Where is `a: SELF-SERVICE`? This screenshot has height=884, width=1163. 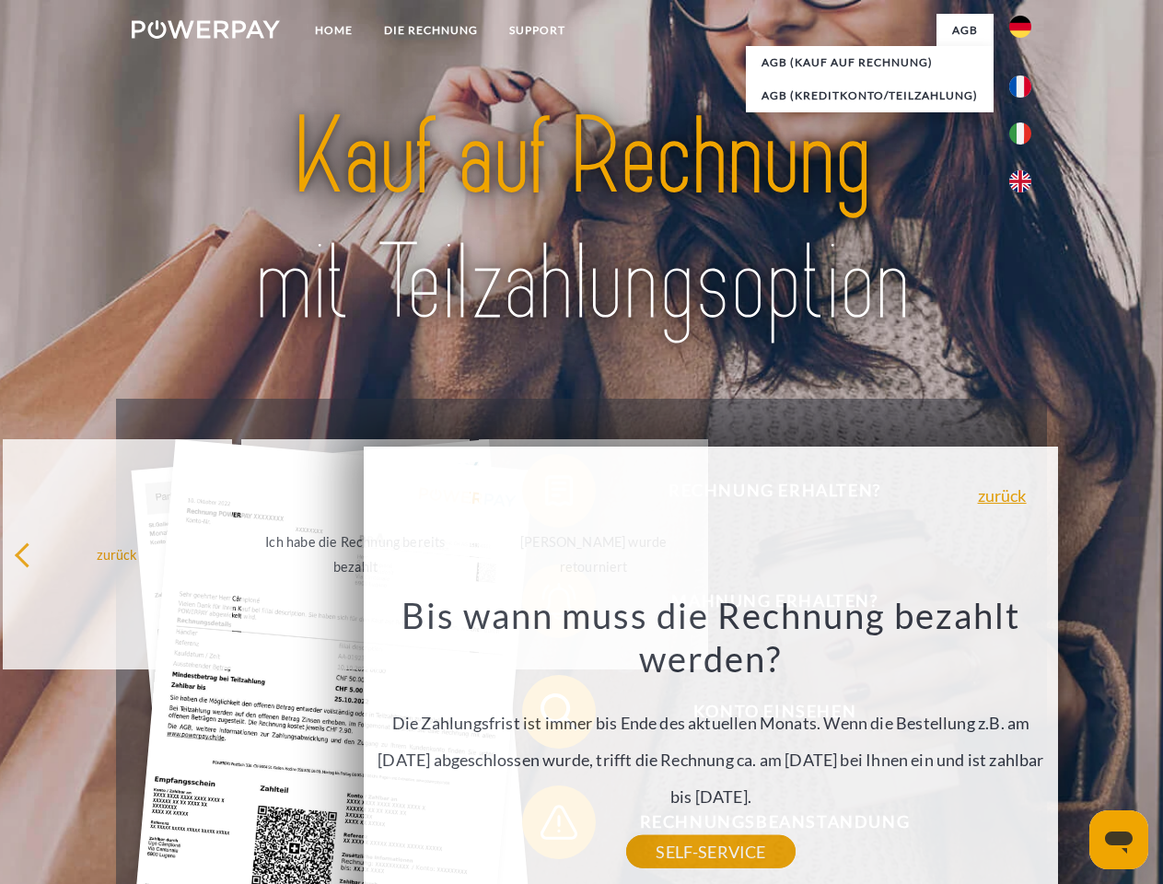
a: SELF-SERVICE is located at coordinates (710, 852).